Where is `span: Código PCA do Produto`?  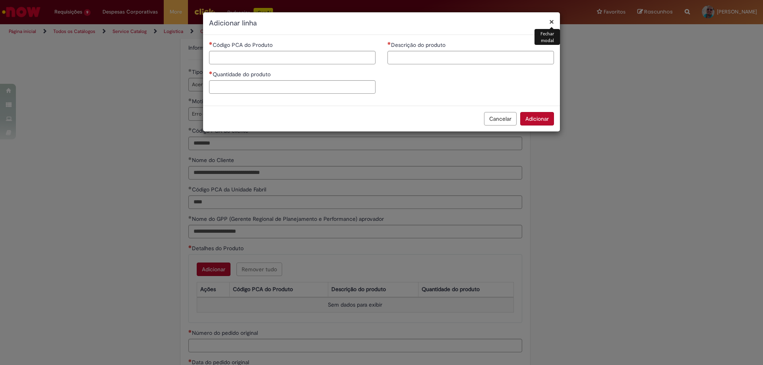 span: Código PCA do Produto is located at coordinates (243, 45).